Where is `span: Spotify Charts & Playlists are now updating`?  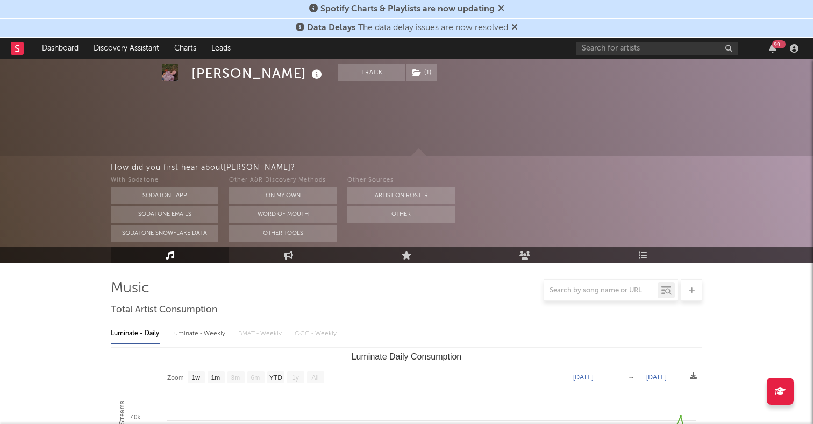 span: Spotify Charts & Playlists are now updating is located at coordinates (407, 9).